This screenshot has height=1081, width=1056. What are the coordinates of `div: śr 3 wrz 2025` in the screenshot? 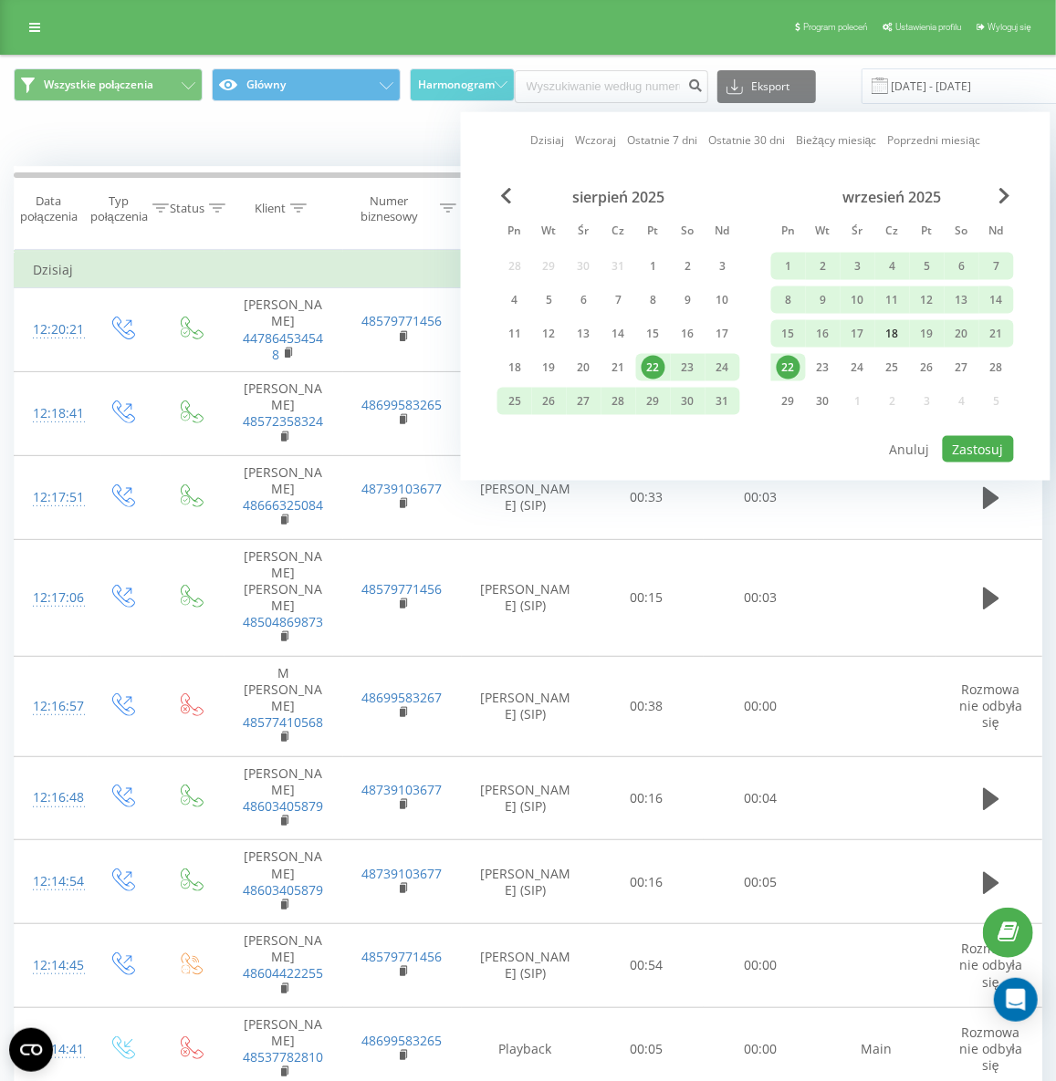 It's located at (858, 266).